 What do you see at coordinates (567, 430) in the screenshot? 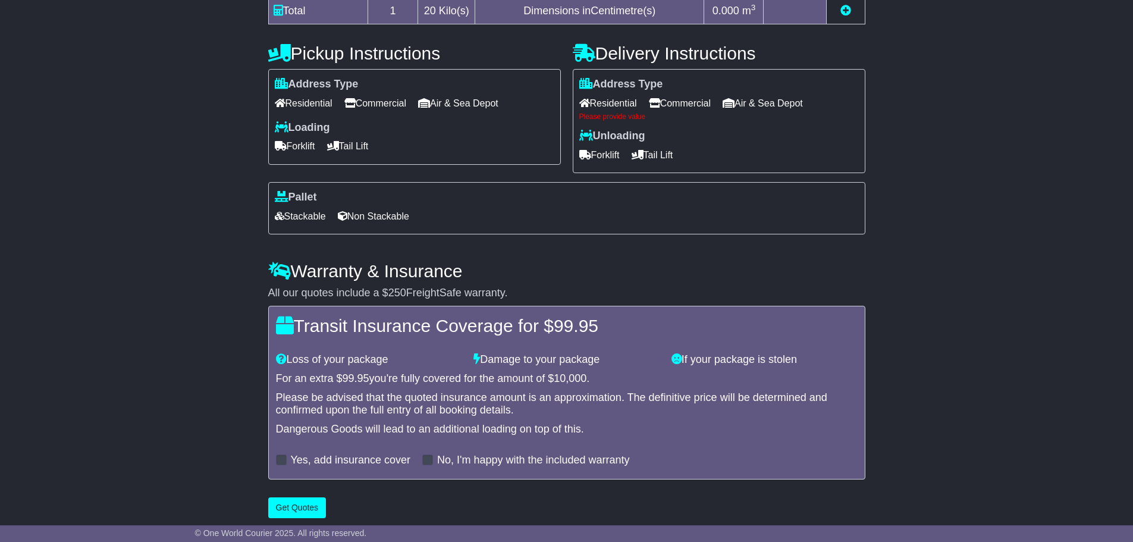
I see `div: Dangerous Goods will lead to an additional loading on top of this.` at bounding box center [567, 430].